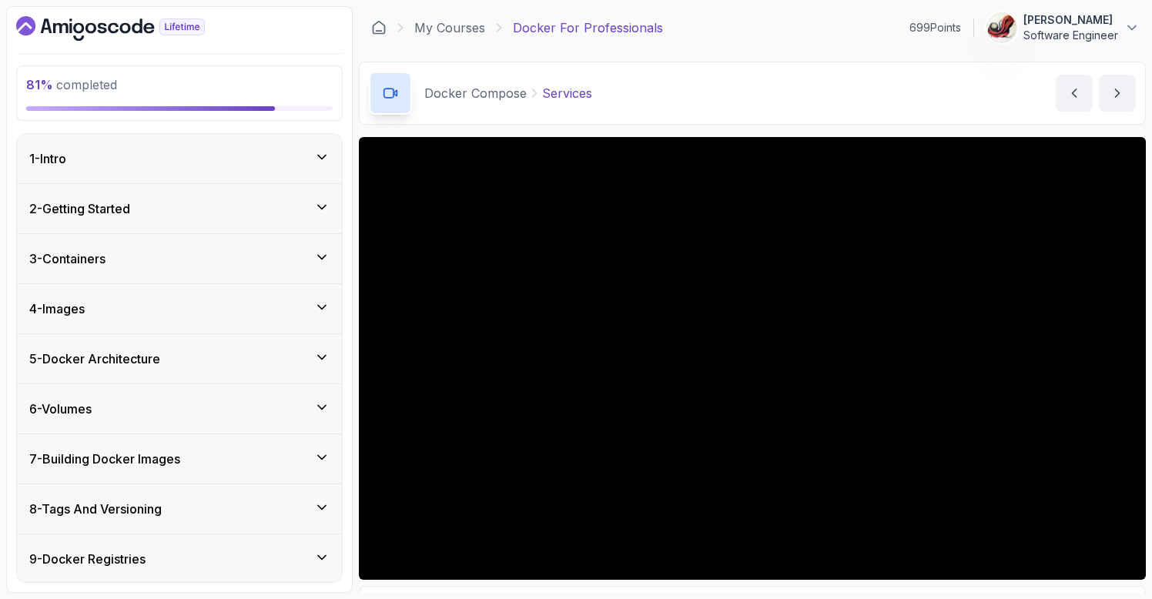  What do you see at coordinates (179, 459) in the screenshot?
I see `button: 7-Building Docker Images` at bounding box center [179, 459].